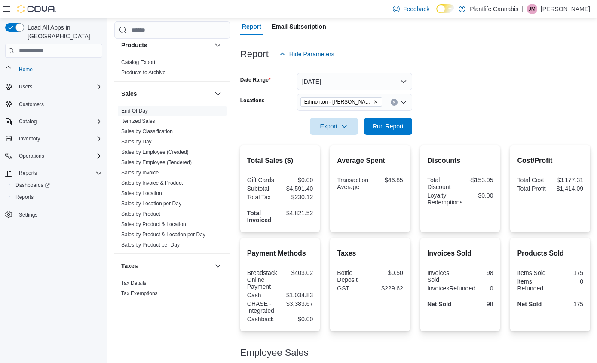  Describe the element at coordinates (54, 214) in the screenshot. I see `button: Settings` at that location.